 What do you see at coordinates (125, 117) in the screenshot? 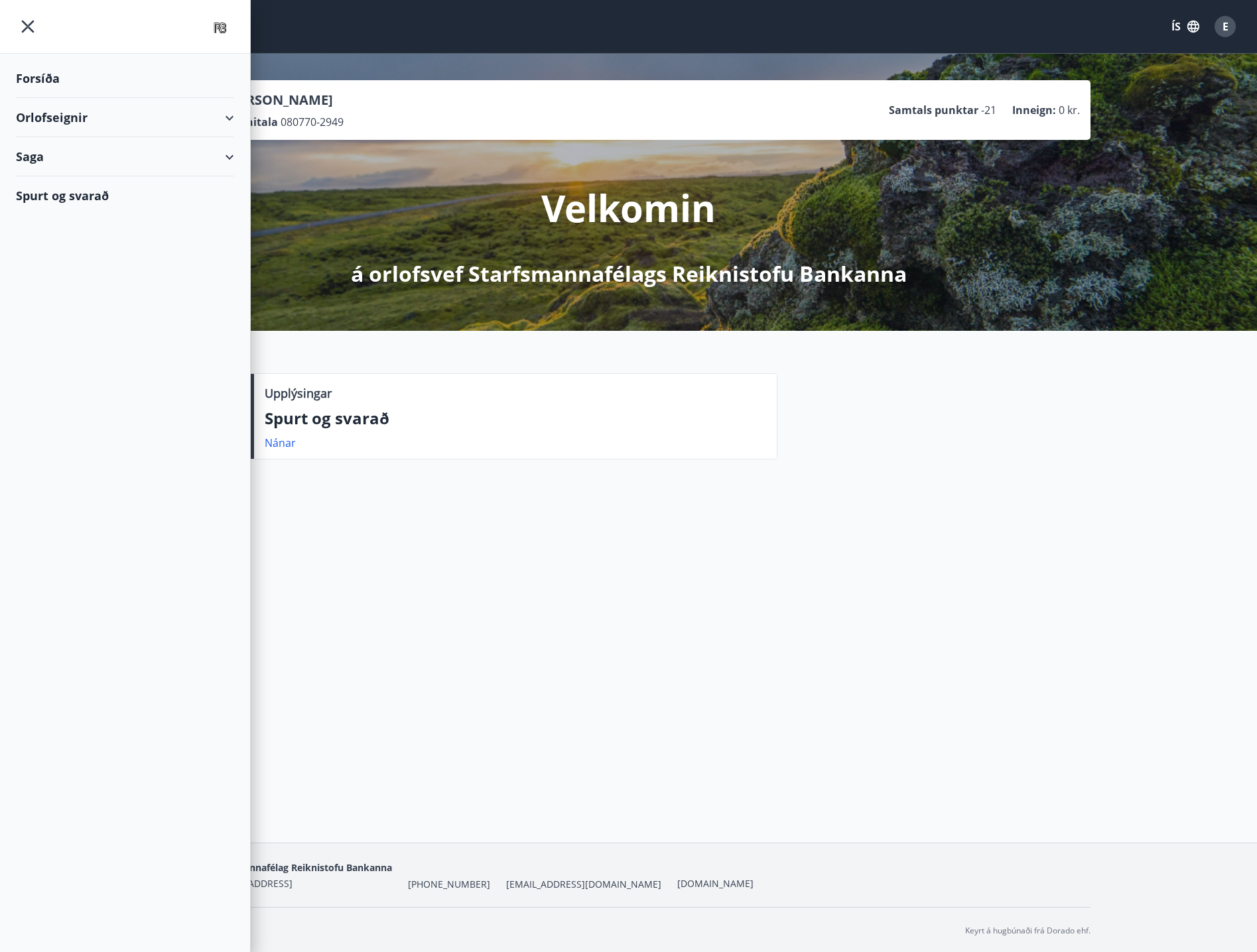
I see `div: Orlofseignir` at bounding box center [125, 117].